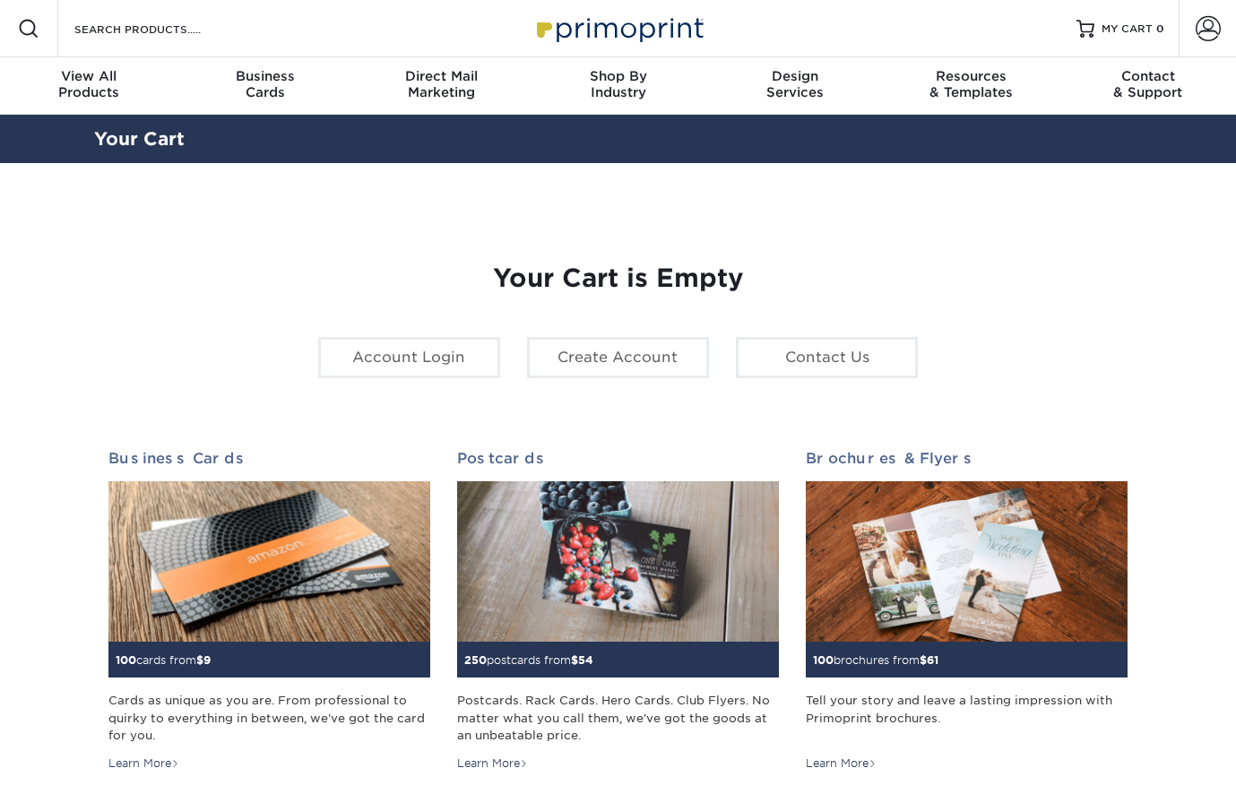 This screenshot has height=794, width=1236. I want to click on small: postcards from, so click(529, 660).